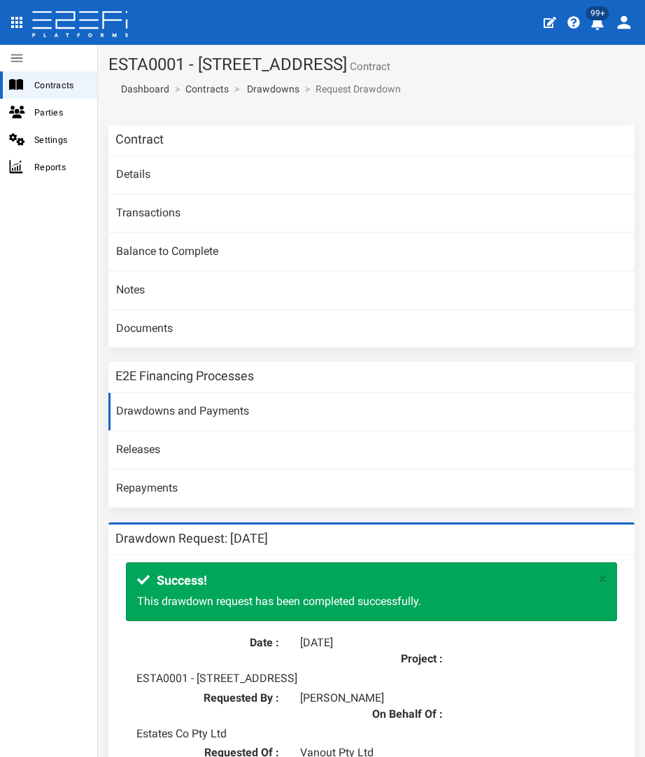 This screenshot has height=757, width=645. I want to click on a: Repayments, so click(372, 489).